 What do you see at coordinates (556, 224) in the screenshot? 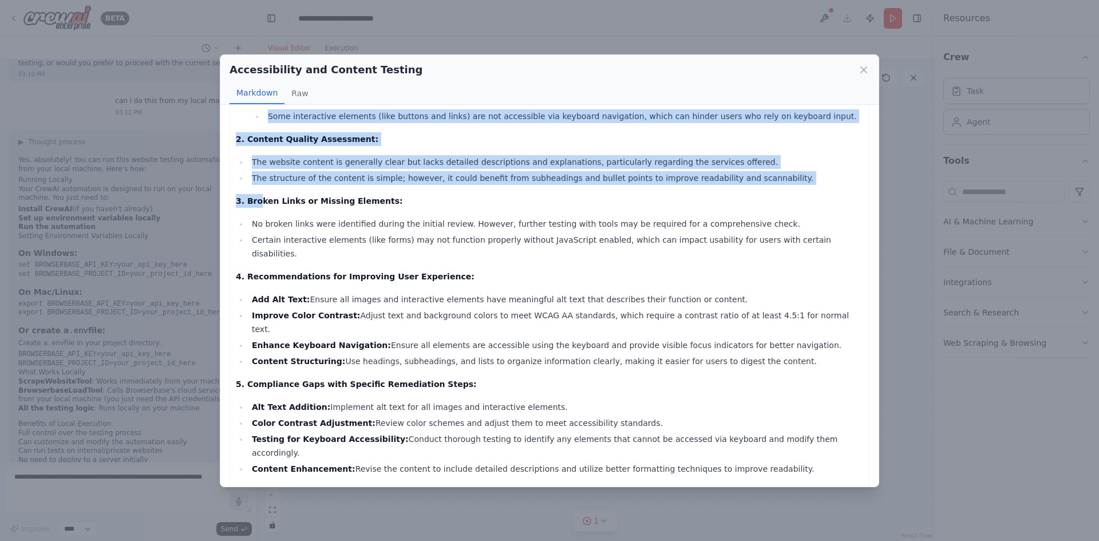
I see `li: No broken links were identified during the initial review. However, further testing with tools ma...` at bounding box center [556, 224].